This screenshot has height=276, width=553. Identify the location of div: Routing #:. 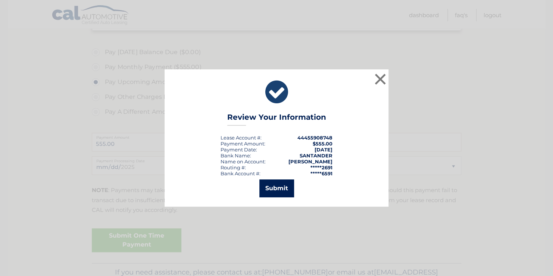
(233, 168).